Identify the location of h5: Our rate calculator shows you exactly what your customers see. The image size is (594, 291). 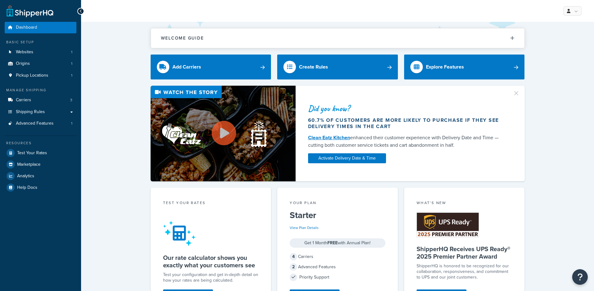
(211, 262).